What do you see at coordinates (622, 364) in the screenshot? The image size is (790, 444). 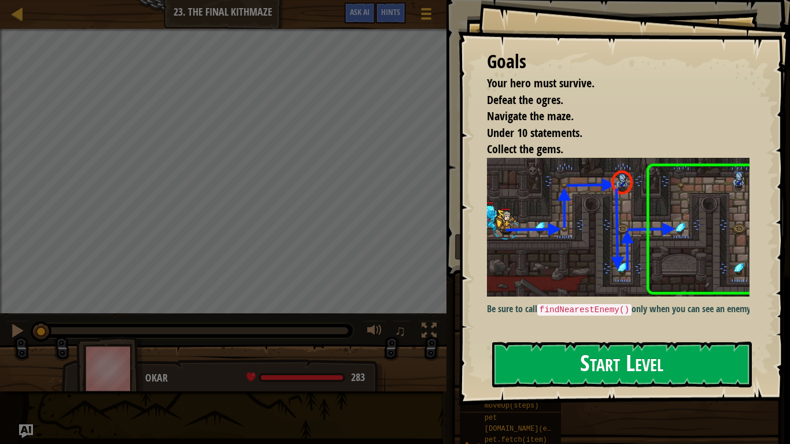 I see `button: Start Level` at bounding box center [622, 364].